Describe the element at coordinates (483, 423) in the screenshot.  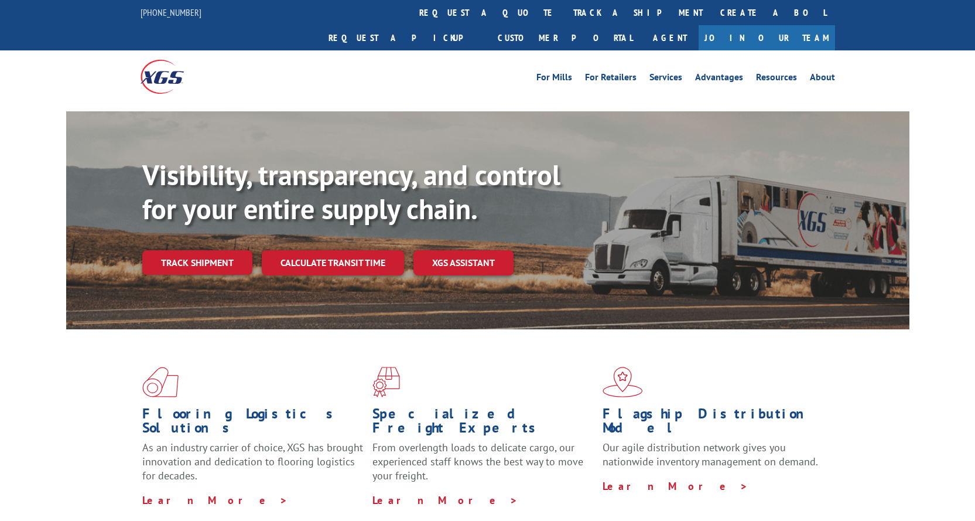
I see `h1: Specialized Freight Experts` at that location.